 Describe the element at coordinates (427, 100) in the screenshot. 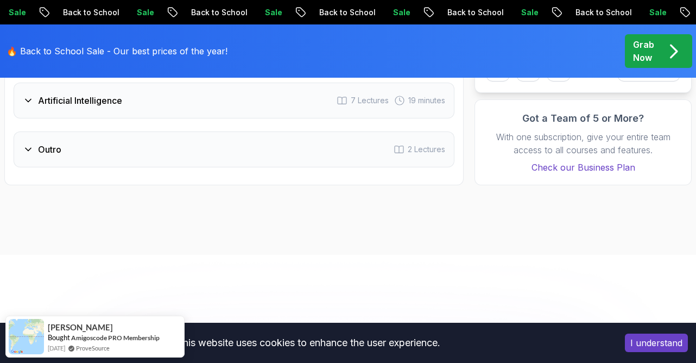

I see `span: 19 minutes` at that location.